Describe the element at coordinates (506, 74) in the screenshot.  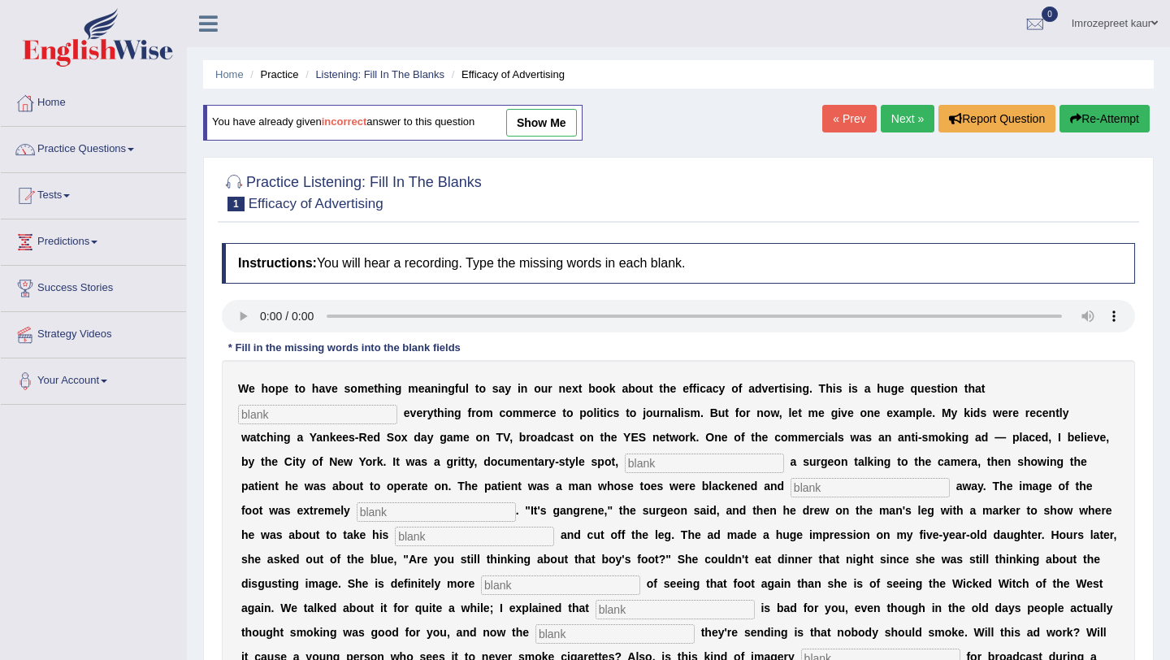
I see `li: Efficacy of Advertising` at that location.